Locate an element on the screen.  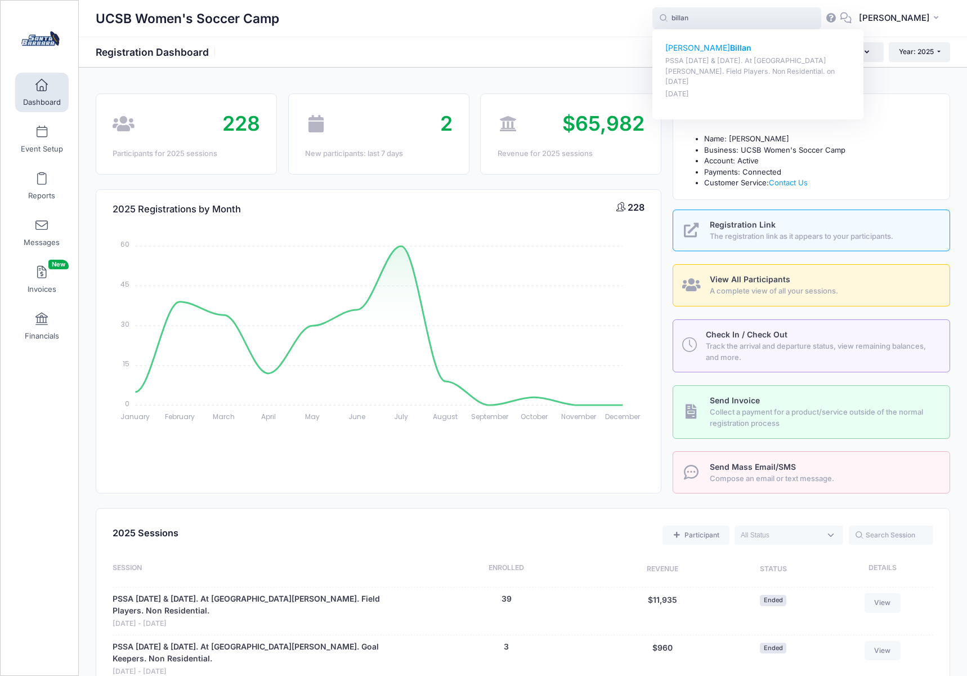
li: Account: Active is located at coordinates (819, 161).